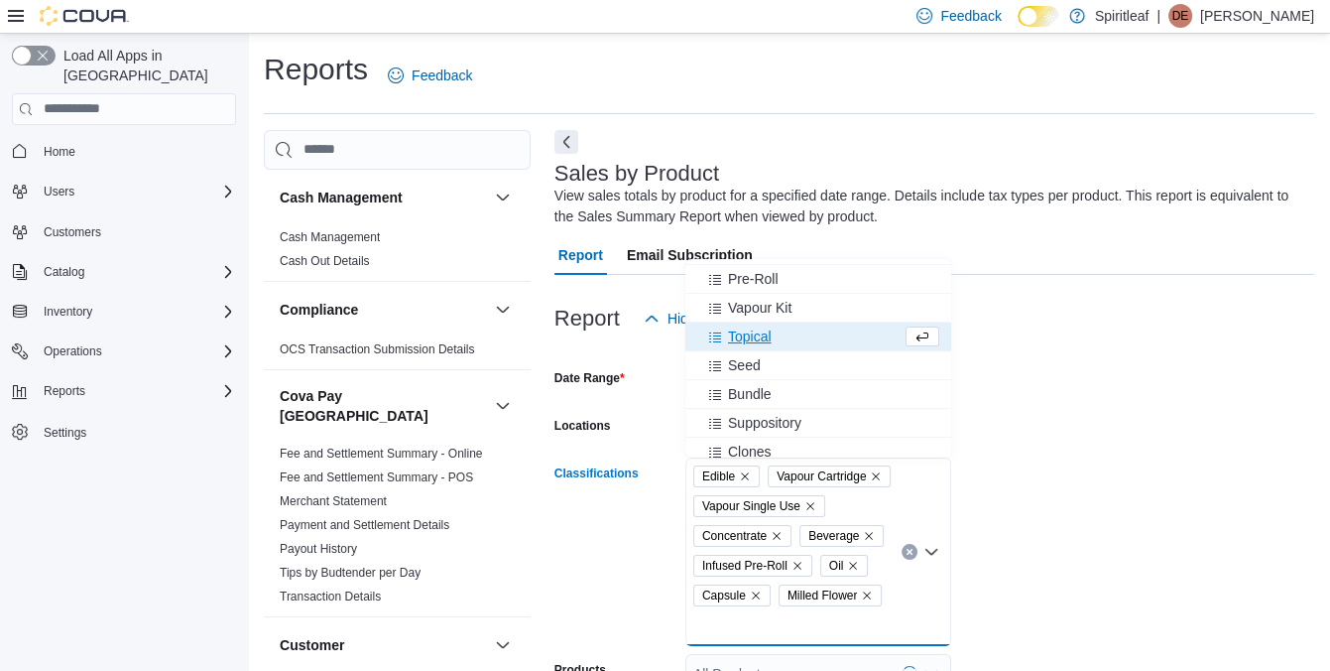 This screenshot has width=1330, height=671. Describe the element at coordinates (330, 596) in the screenshot. I see `span: Transaction Details` at that location.